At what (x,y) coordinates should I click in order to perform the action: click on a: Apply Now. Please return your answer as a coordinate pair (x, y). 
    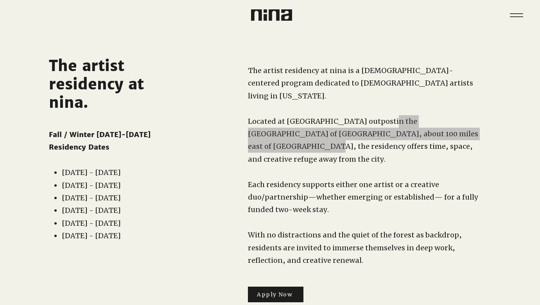
    Looking at the image, I should click on (276, 295).